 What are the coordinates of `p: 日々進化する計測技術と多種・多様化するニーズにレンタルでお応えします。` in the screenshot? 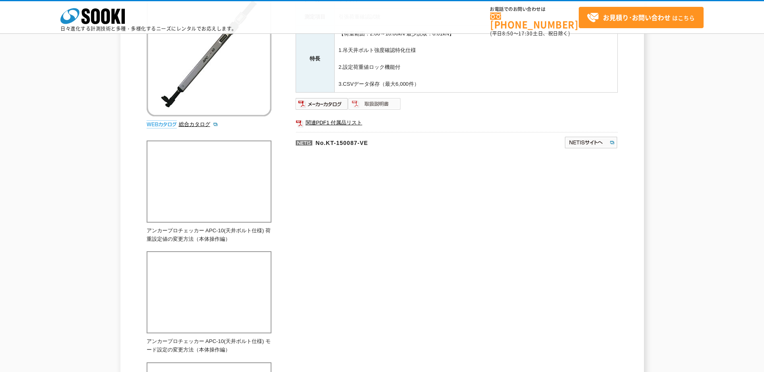 It's located at (149, 29).